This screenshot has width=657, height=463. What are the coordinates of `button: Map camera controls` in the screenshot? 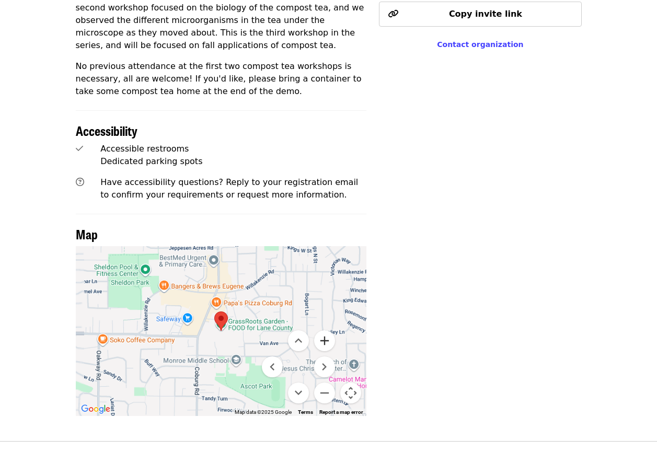 It's located at (351, 393).